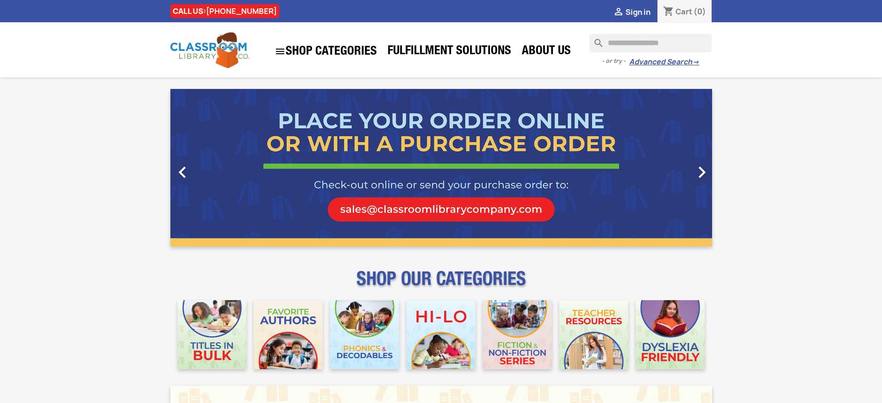 This screenshot has height=403, width=882. I want to click on a: Advanced Search→, so click(664, 62).